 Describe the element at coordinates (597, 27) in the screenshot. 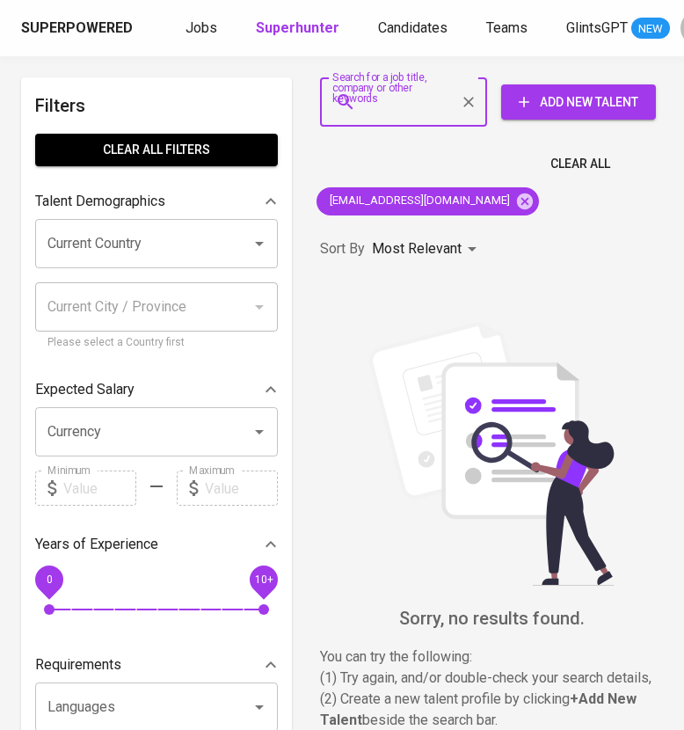

I see `span: GlintsGPT` at that location.